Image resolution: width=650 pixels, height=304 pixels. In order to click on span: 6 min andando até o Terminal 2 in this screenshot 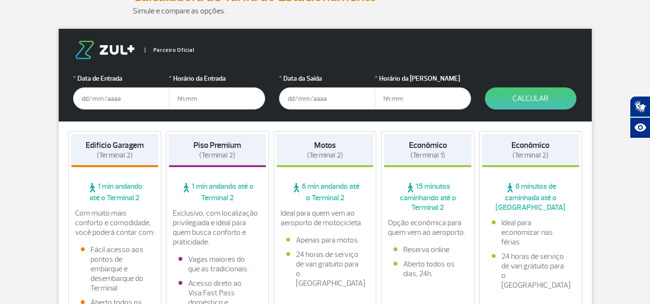, I will do `click(325, 192)`.